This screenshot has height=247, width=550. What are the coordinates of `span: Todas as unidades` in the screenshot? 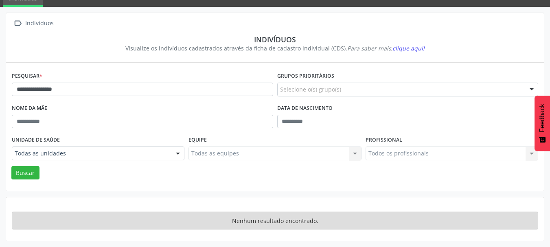 It's located at (91, 154).